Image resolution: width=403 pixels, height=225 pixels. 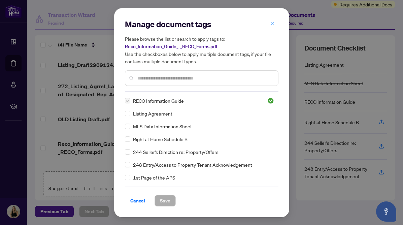 What do you see at coordinates (202, 24) in the screenshot?
I see `h2: Manage document tags` at bounding box center [202, 24].